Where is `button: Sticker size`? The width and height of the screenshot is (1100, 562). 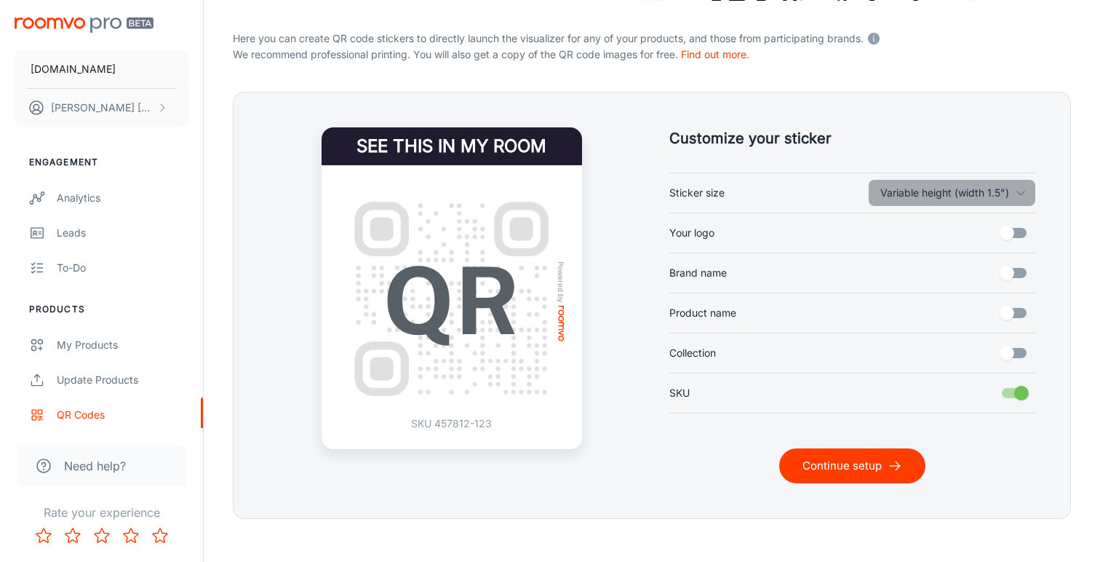
button: Sticker size is located at coordinates (951, 193).